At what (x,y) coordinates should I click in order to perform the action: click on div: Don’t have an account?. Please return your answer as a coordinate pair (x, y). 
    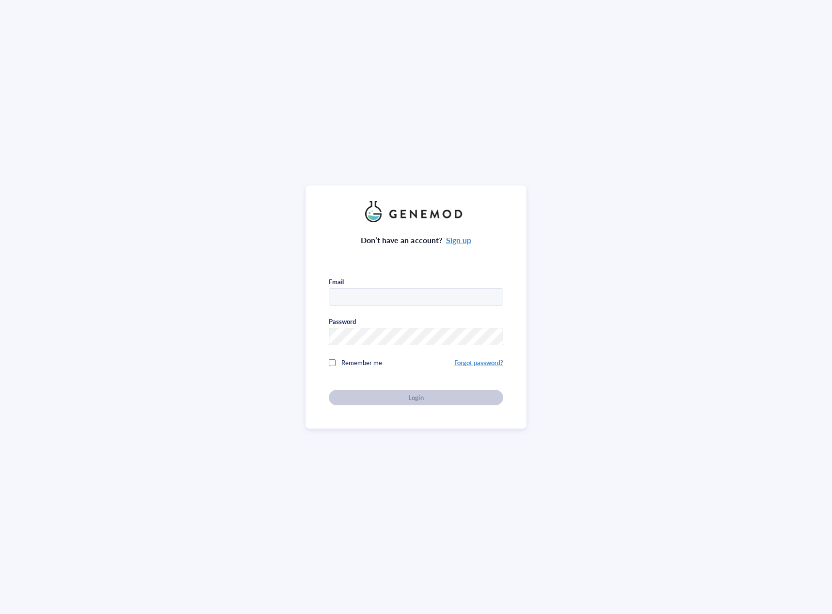
    Looking at the image, I should click on (416, 240).